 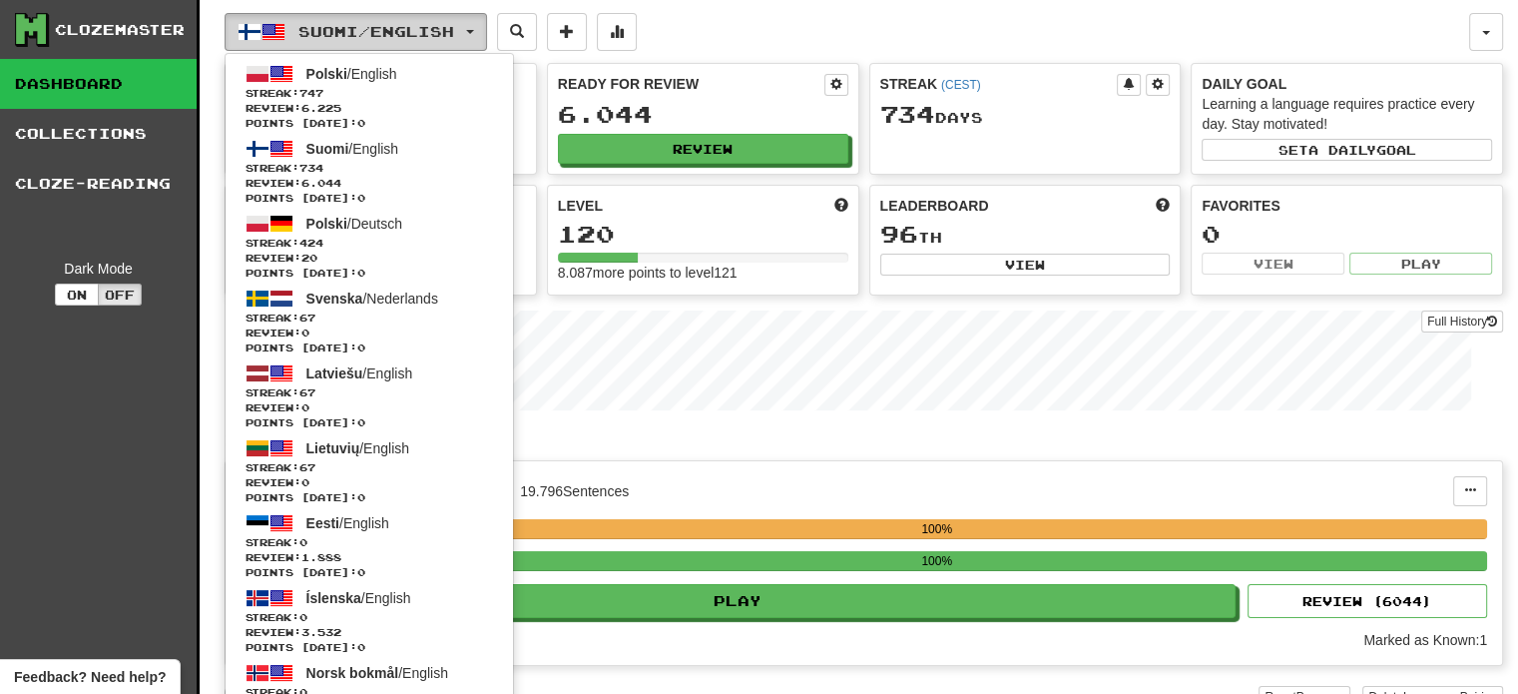 What do you see at coordinates (1346, 84) in the screenshot?
I see `div: Daily Goal` at bounding box center [1346, 84].